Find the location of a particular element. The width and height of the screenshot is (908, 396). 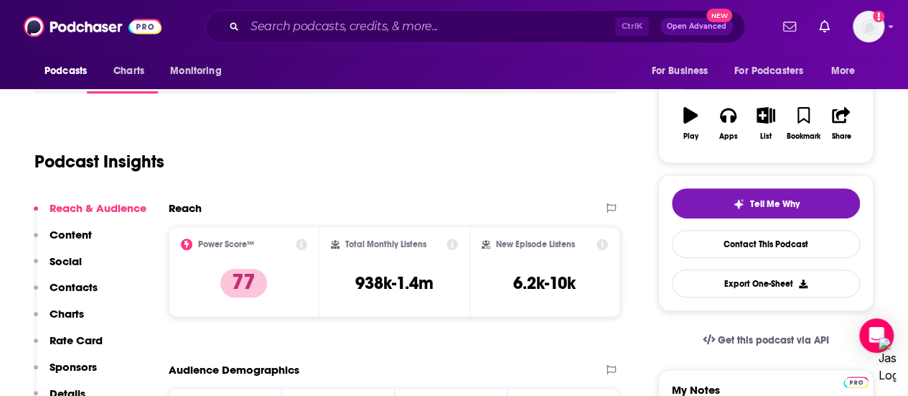

span: Get this podcast via API is located at coordinates (773, 340).